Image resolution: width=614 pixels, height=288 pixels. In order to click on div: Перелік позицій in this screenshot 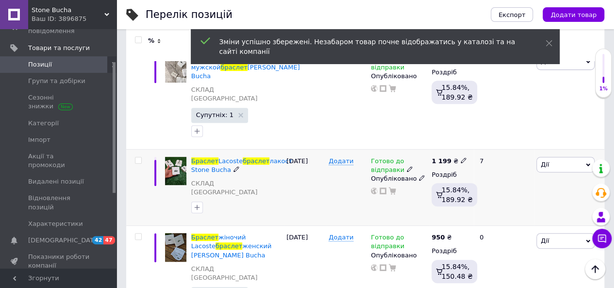, I will do `click(189, 15)`.